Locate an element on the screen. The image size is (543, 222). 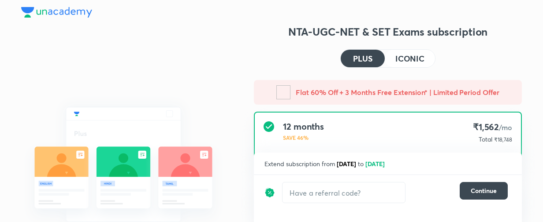
h4: ₹1,562 is located at coordinates (492, 127).